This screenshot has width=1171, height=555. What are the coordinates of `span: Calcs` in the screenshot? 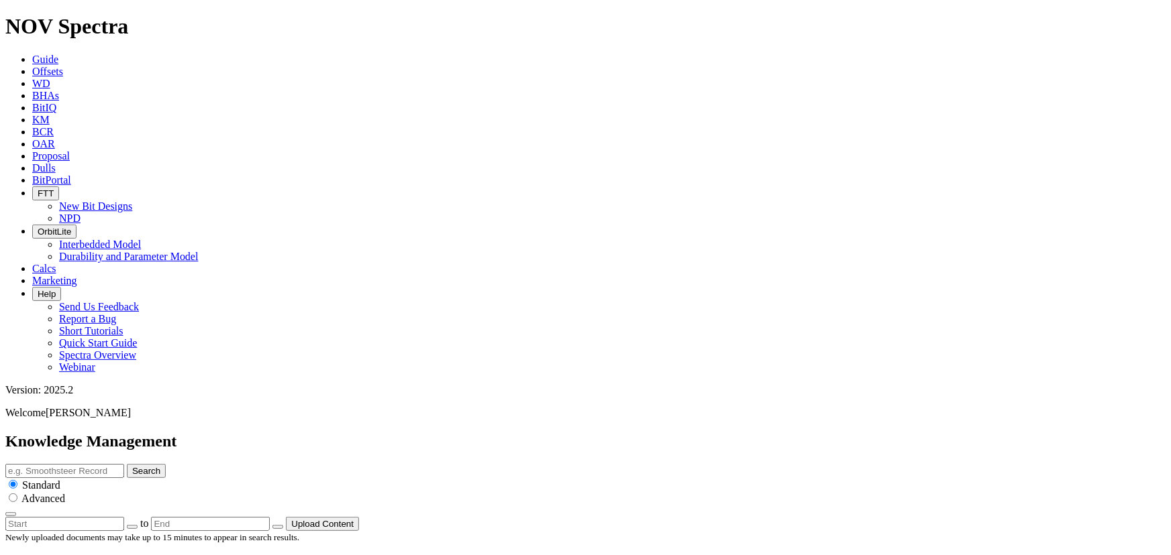 It's located at (44, 268).